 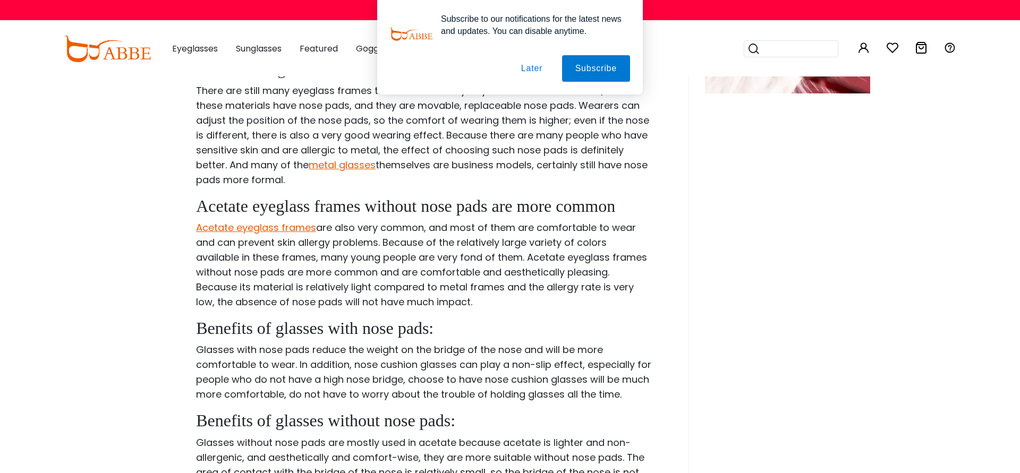 What do you see at coordinates (532, 69) in the screenshot?
I see `button: Later` at bounding box center [532, 69].